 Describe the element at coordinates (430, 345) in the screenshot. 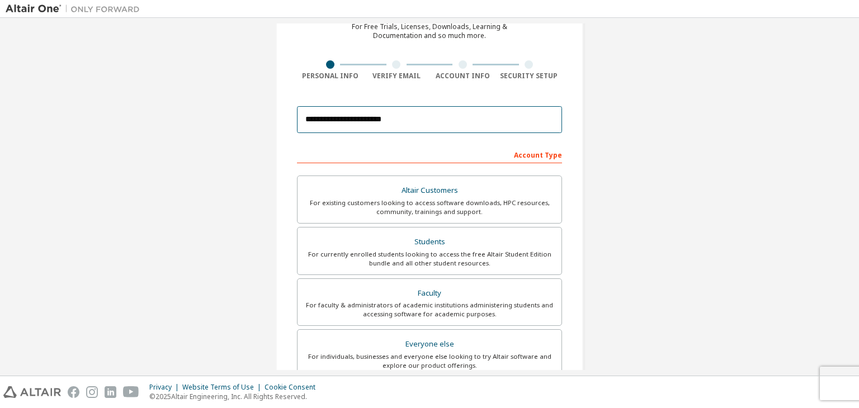

I see `div: Everyone else` at that location.